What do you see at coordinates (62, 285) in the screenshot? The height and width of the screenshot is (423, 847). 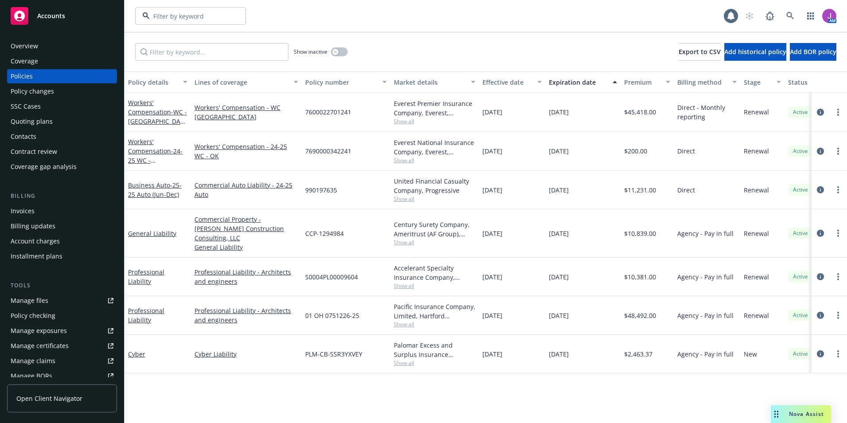 I see `div: Tools` at bounding box center [62, 285].